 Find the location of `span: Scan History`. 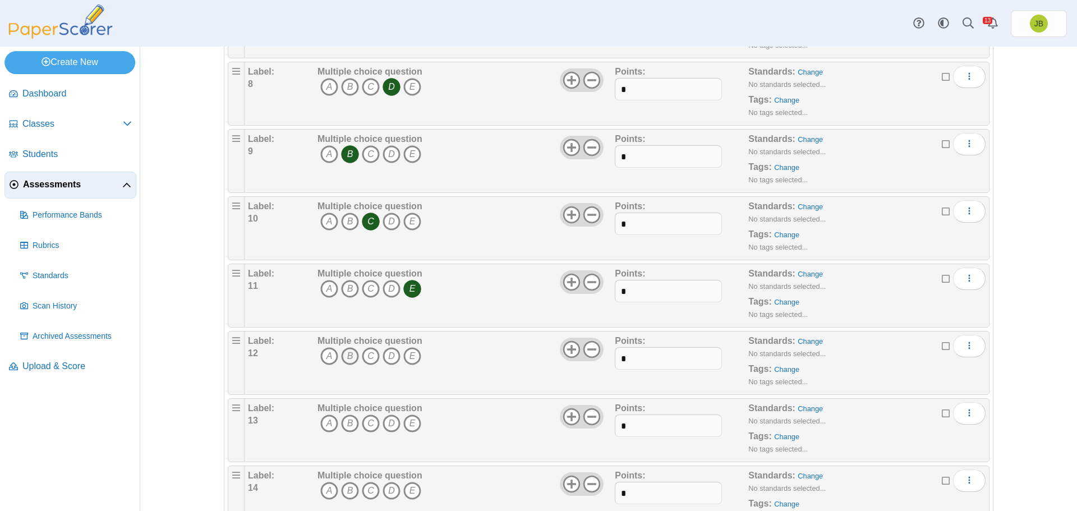

span: Scan History is located at coordinates (82, 306).